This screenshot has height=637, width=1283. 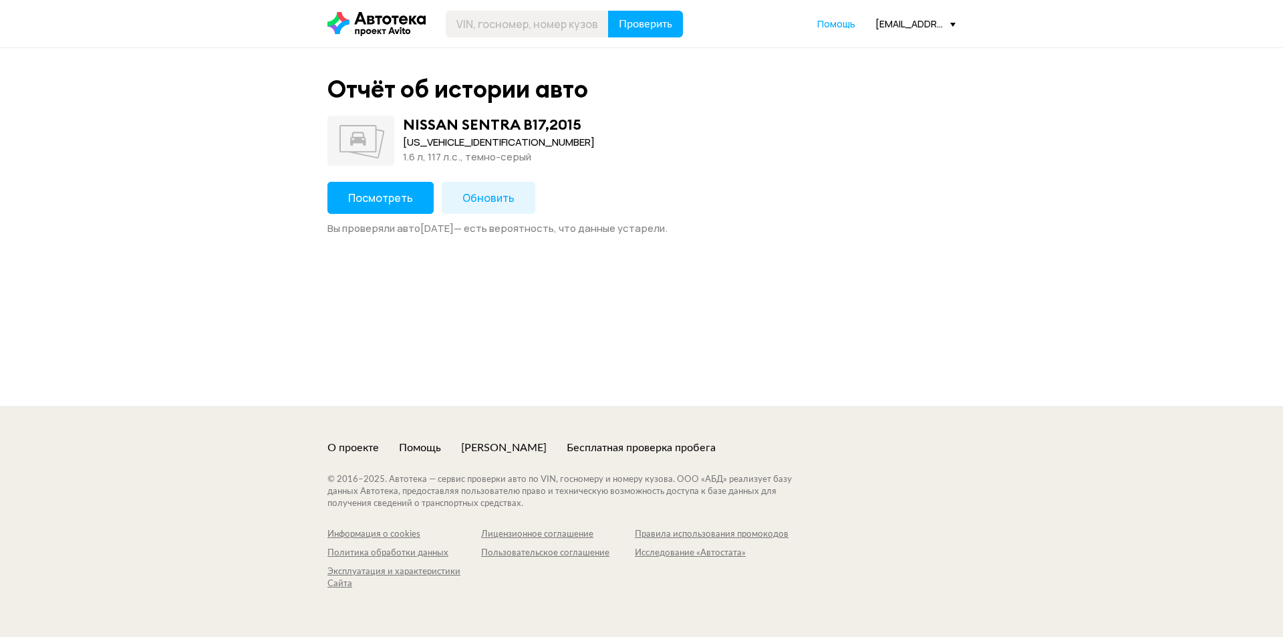 What do you see at coordinates (404, 553) in the screenshot?
I see `a: Политика обработки данных` at bounding box center [404, 553].